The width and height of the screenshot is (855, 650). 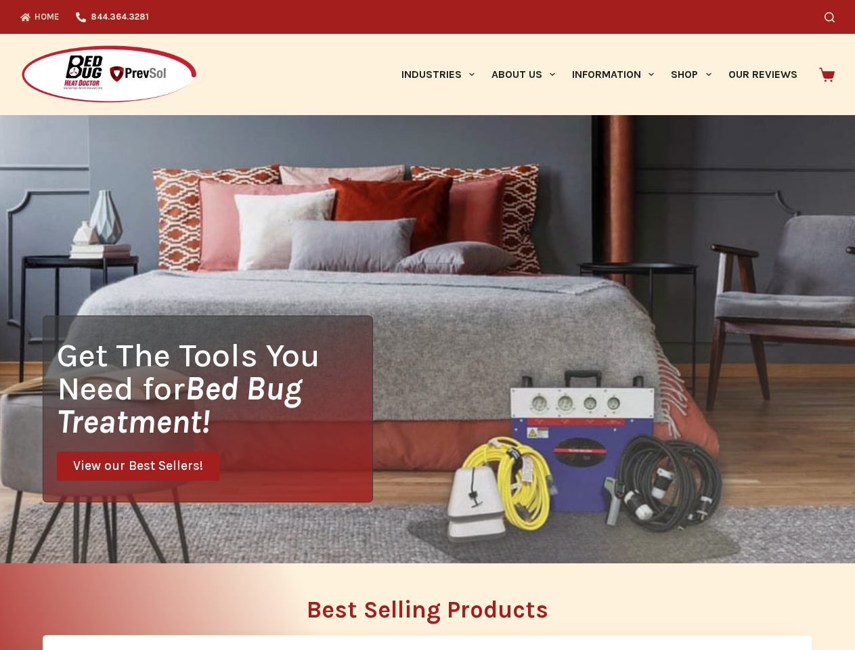 I want to click on h1: Get The Tools You Need for, so click(x=215, y=388).